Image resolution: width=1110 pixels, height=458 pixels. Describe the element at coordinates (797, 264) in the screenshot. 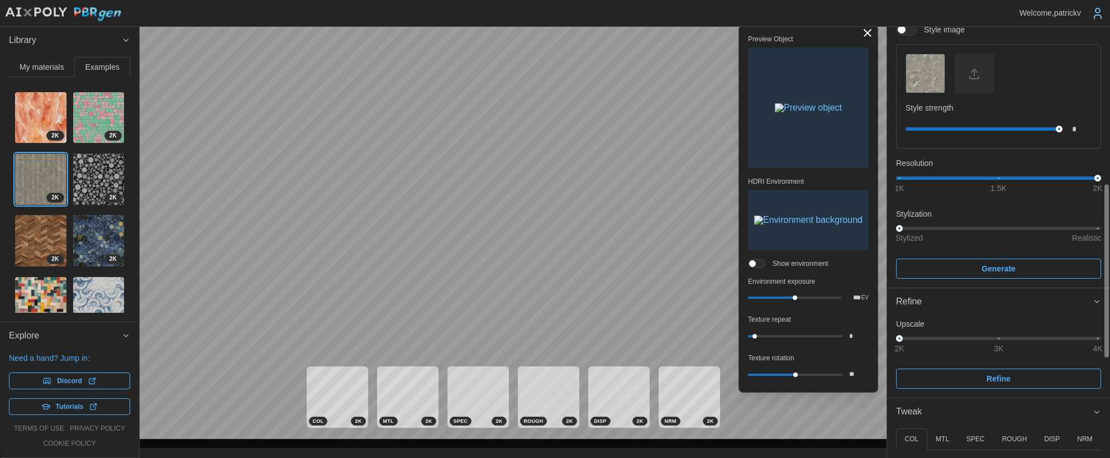

I see `span: Show environment` at that location.